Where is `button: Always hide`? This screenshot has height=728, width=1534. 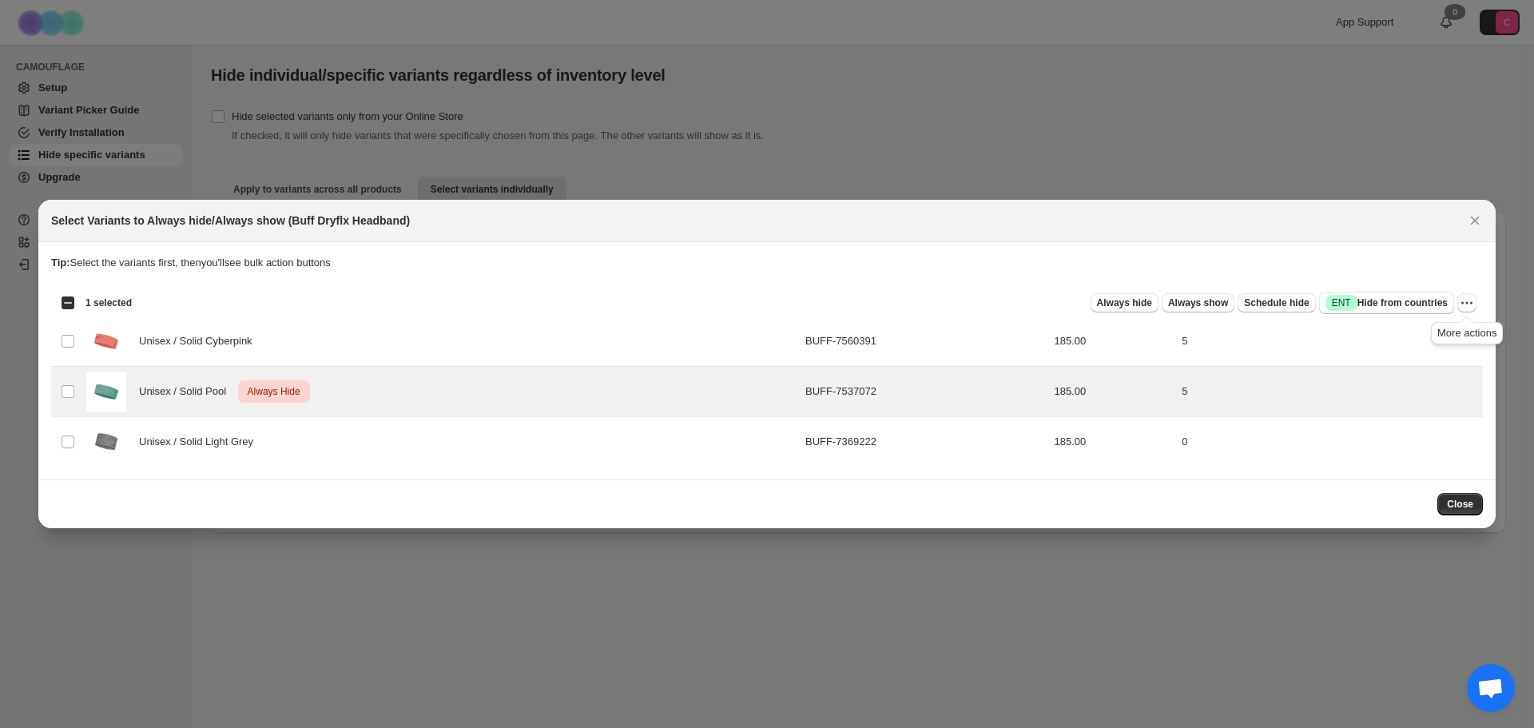 button: Always hide is located at coordinates (1124, 303).